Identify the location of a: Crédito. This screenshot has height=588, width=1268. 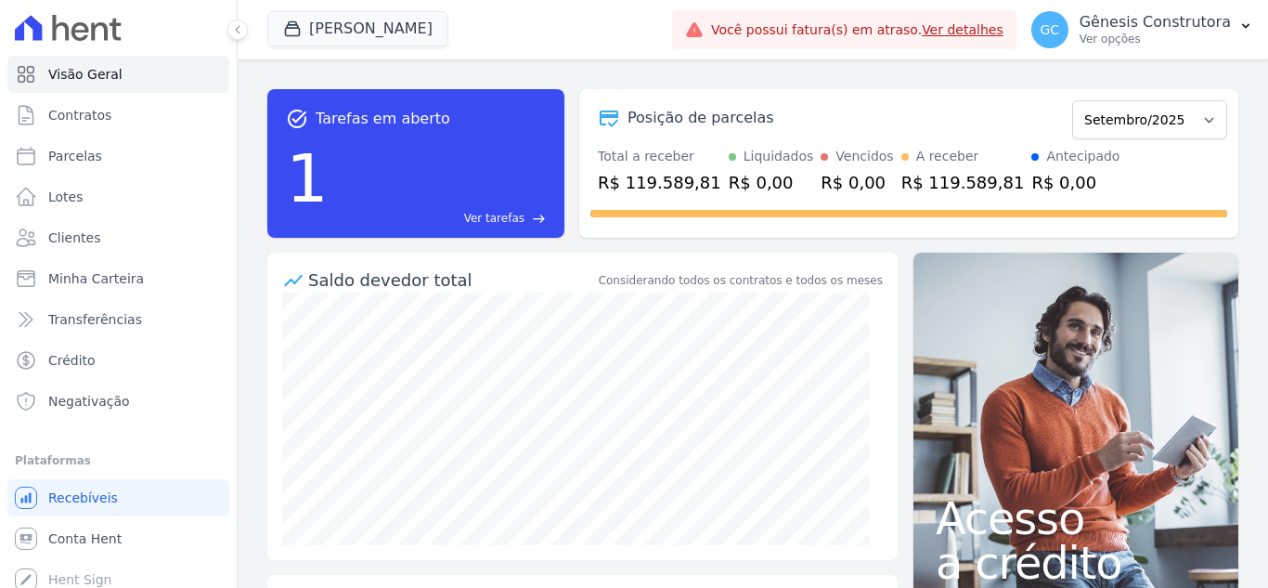
(118, 360).